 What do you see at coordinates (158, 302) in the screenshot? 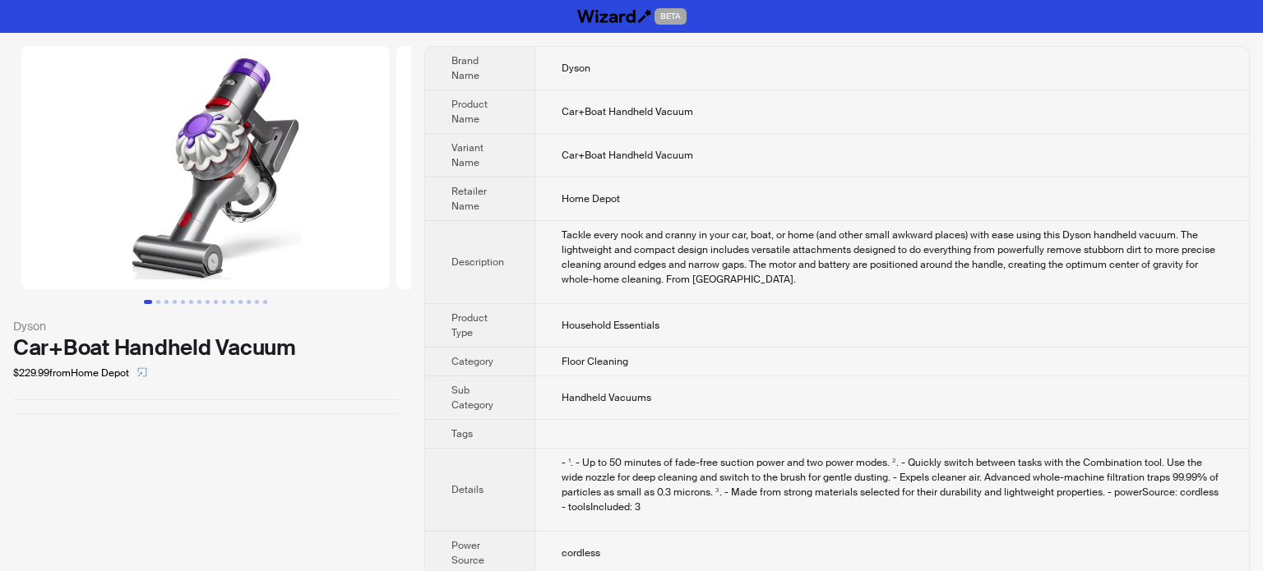
I see `button: Go to slide 2` at bounding box center [158, 302].